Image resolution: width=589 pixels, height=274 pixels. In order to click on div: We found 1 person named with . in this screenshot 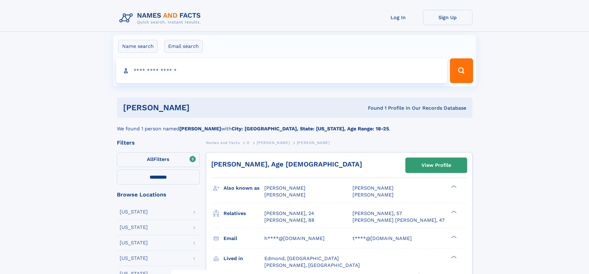, I will do `click(295, 125)`.